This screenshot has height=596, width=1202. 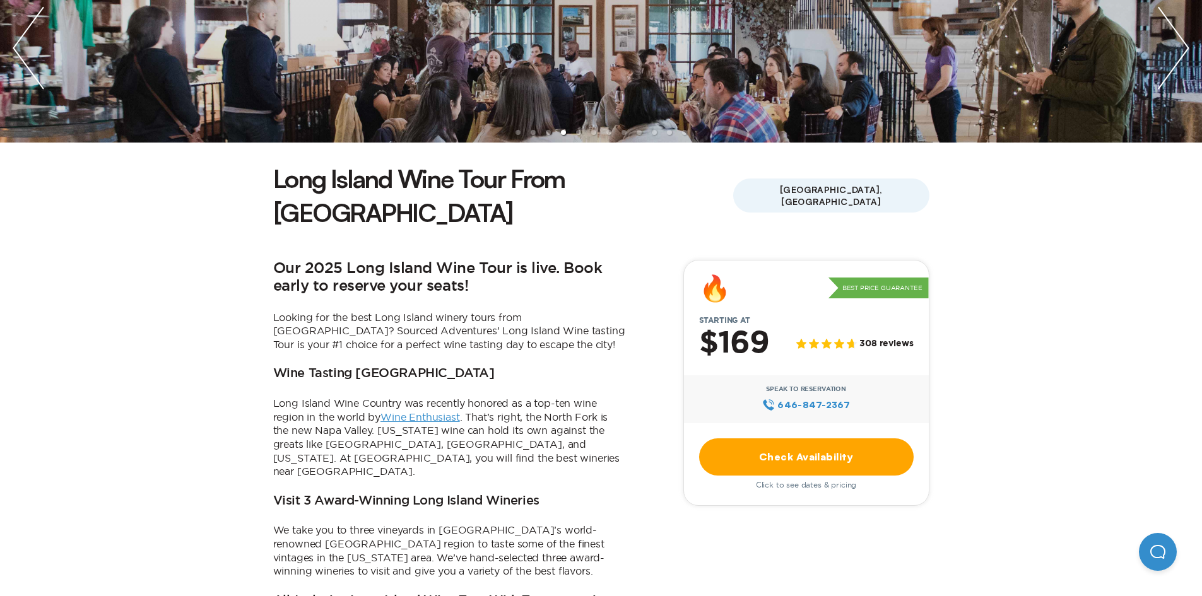 What do you see at coordinates (609, 133) in the screenshot?
I see `li: slide item 7` at bounding box center [609, 133].